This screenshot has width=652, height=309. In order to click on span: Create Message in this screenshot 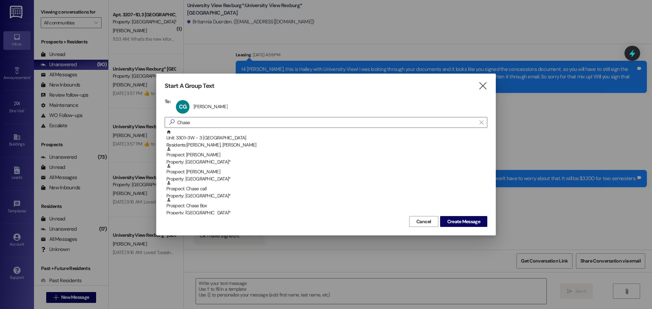, I will do `click(464, 222)`.